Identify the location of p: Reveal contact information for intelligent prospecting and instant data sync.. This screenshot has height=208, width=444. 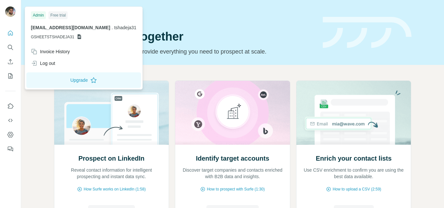
(111, 174).